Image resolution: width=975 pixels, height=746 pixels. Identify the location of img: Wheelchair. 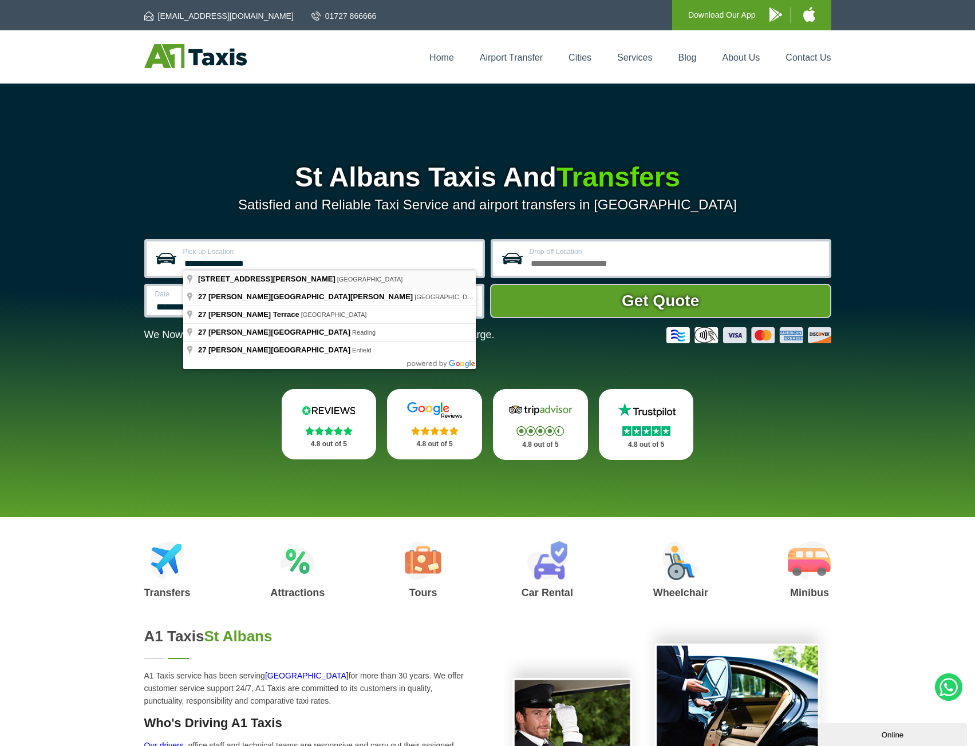
(681, 561).